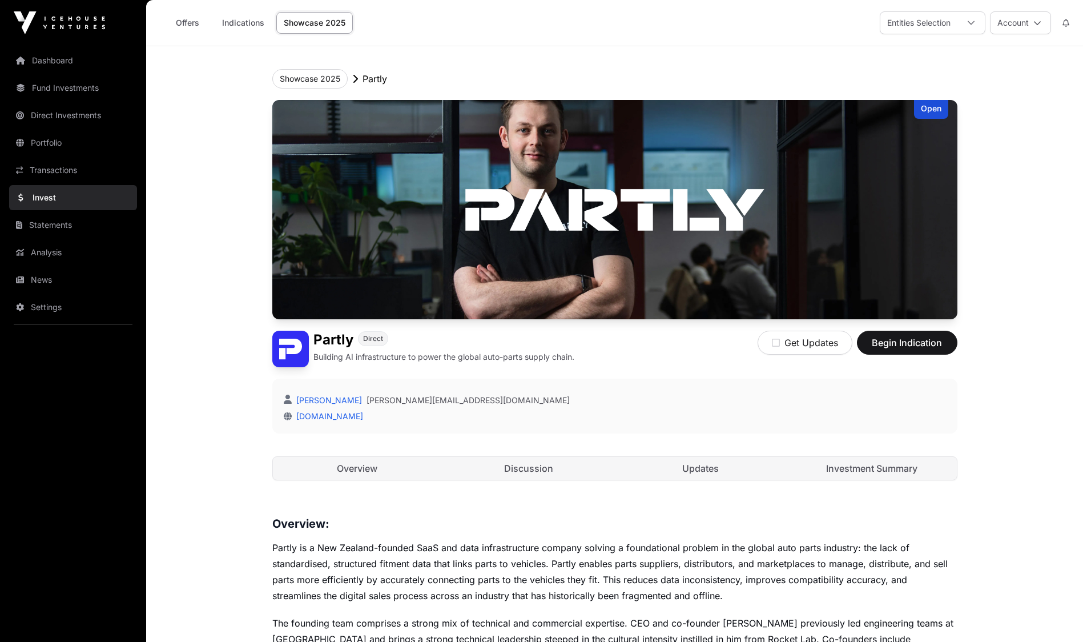 The height and width of the screenshot is (642, 1083). Describe the element at coordinates (73, 225) in the screenshot. I see `a: Statements` at that location.